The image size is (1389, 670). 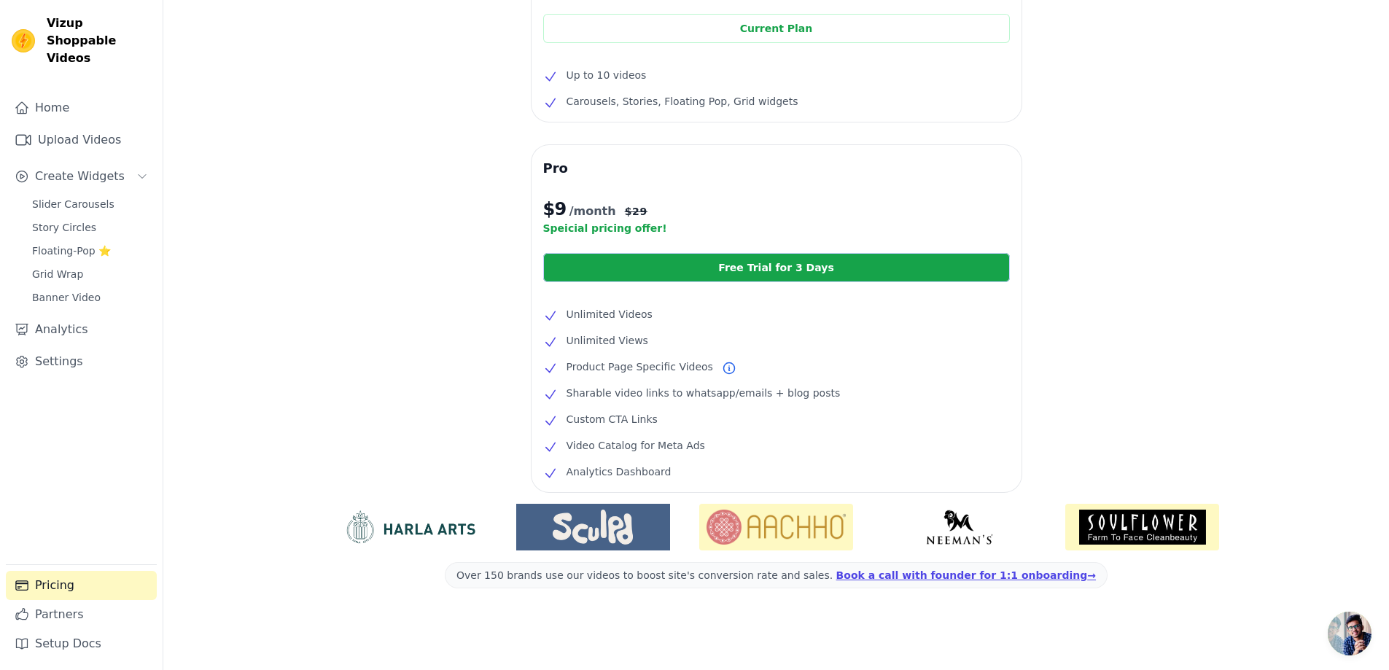 What do you see at coordinates (607, 75) in the screenshot?
I see `span: Up to 10 videos` at bounding box center [607, 75].